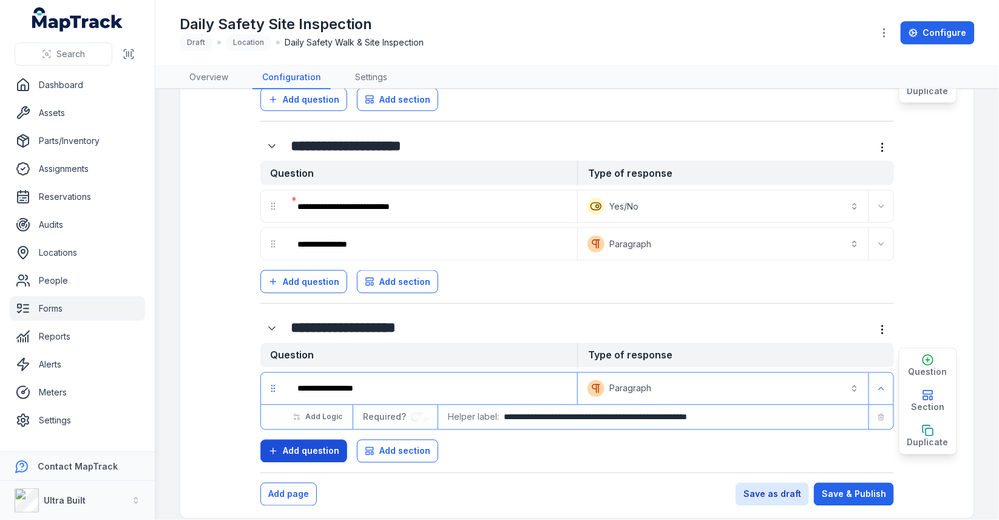 This screenshot has width=999, height=520. I want to click on button: Add page, so click(288, 494).